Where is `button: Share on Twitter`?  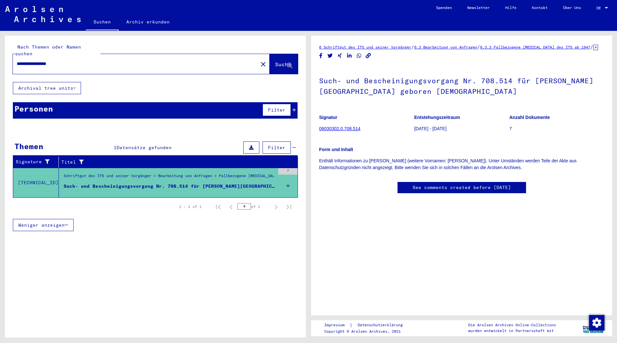
button: Share on Twitter is located at coordinates (330, 56).